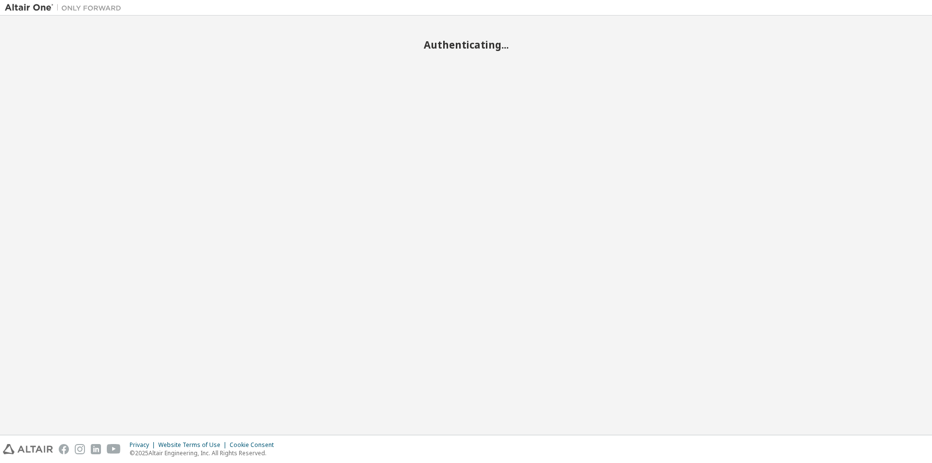  What do you see at coordinates (64, 448) in the screenshot?
I see `img: facebook.svg` at bounding box center [64, 448].